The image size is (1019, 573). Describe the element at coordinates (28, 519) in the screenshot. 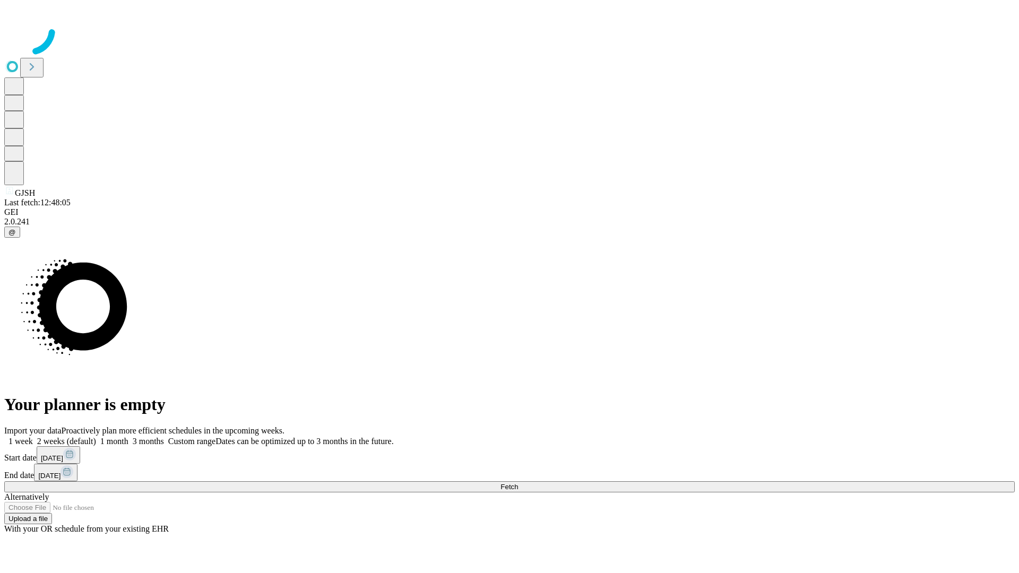

I see `button: Upload a file` at that location.